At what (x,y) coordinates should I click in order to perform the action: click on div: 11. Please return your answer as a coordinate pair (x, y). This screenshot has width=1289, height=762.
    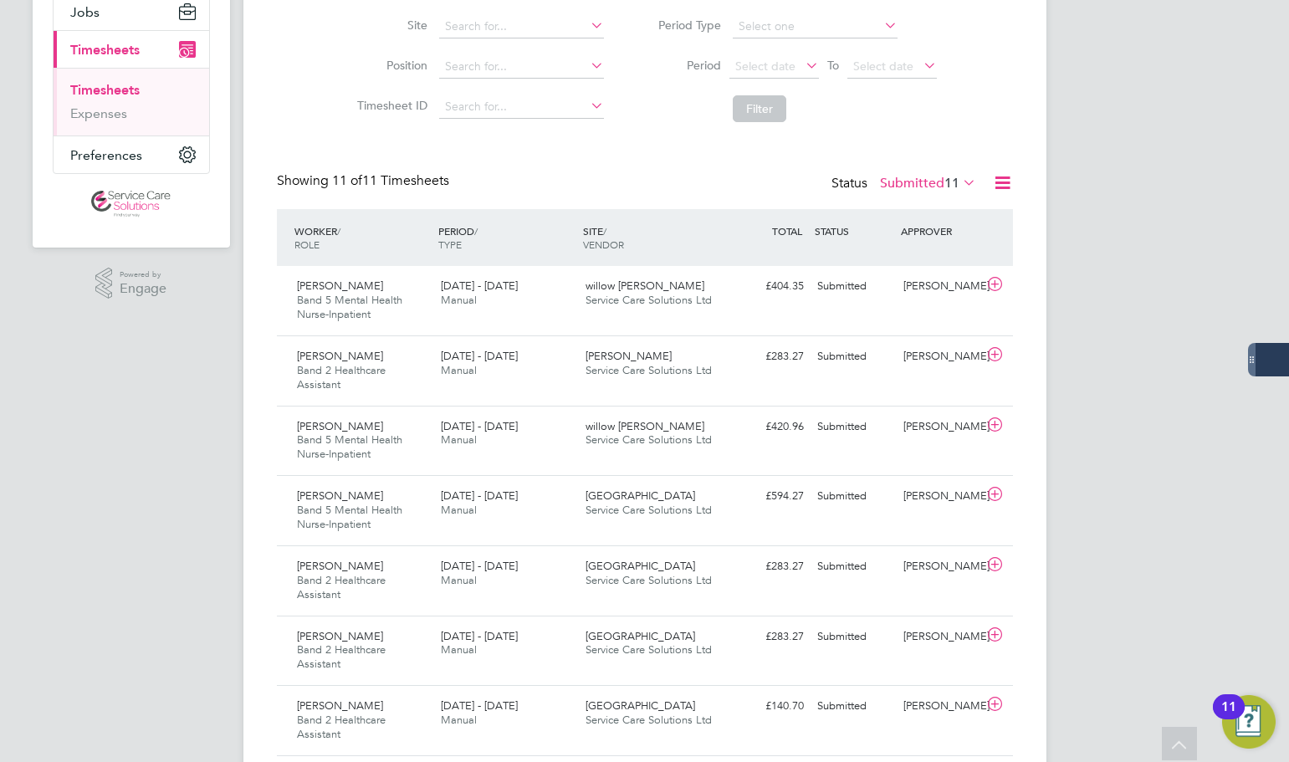
    Looking at the image, I should click on (1228, 717).